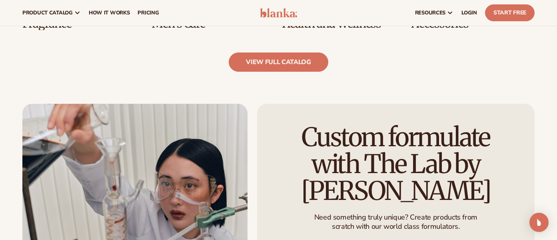  I want to click on img: logo, so click(279, 13).